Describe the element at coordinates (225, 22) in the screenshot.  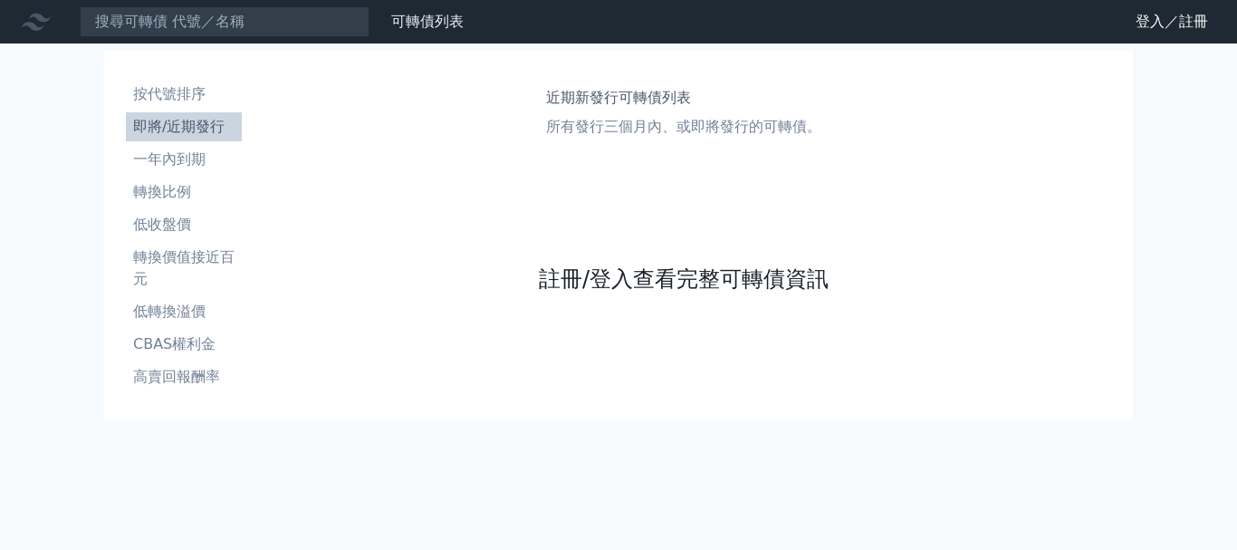
I see `input: 搜尋可轉債 代號／名稱` at that location.